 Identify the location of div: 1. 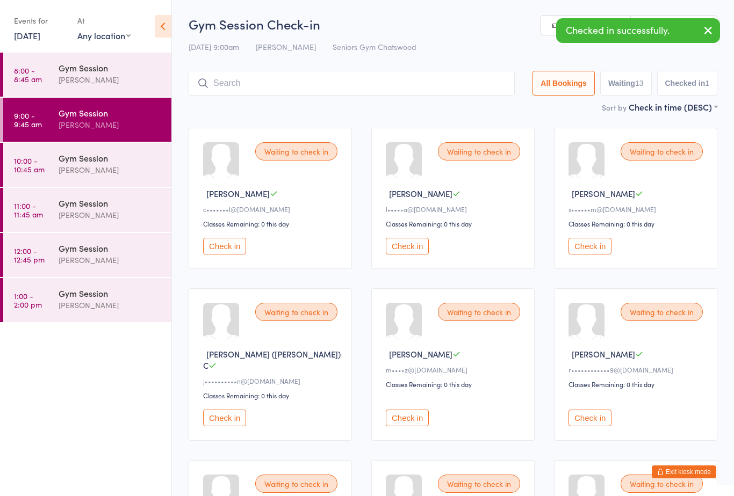
(707, 83).